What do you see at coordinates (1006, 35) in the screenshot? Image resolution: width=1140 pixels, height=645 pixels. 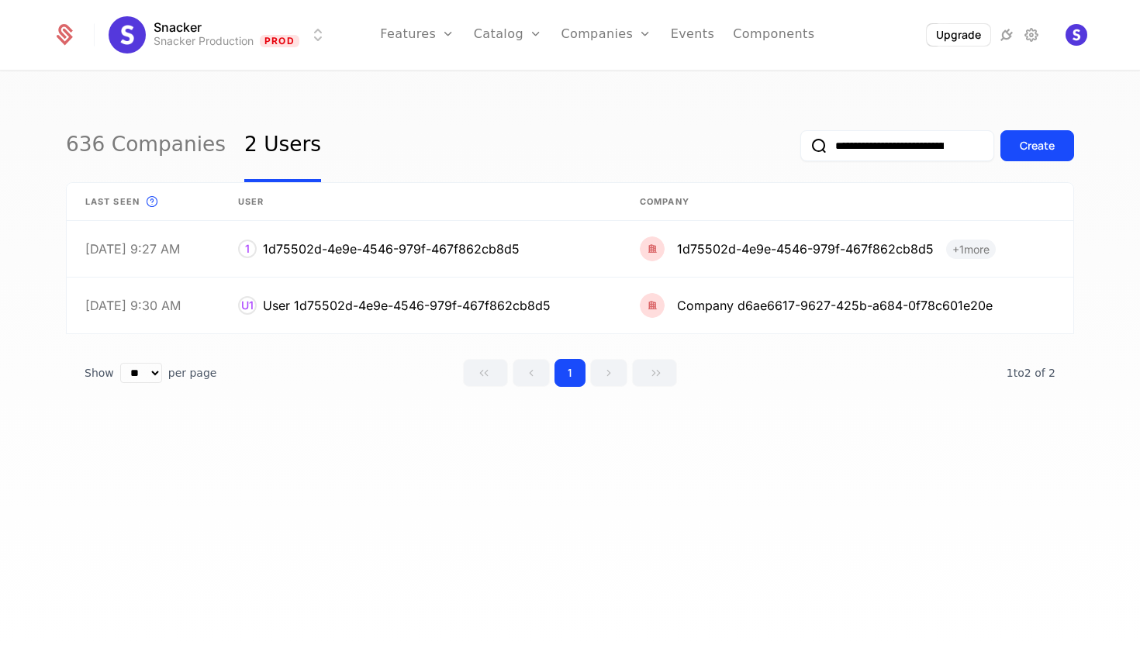 I see `a: Integrations` at bounding box center [1006, 35].